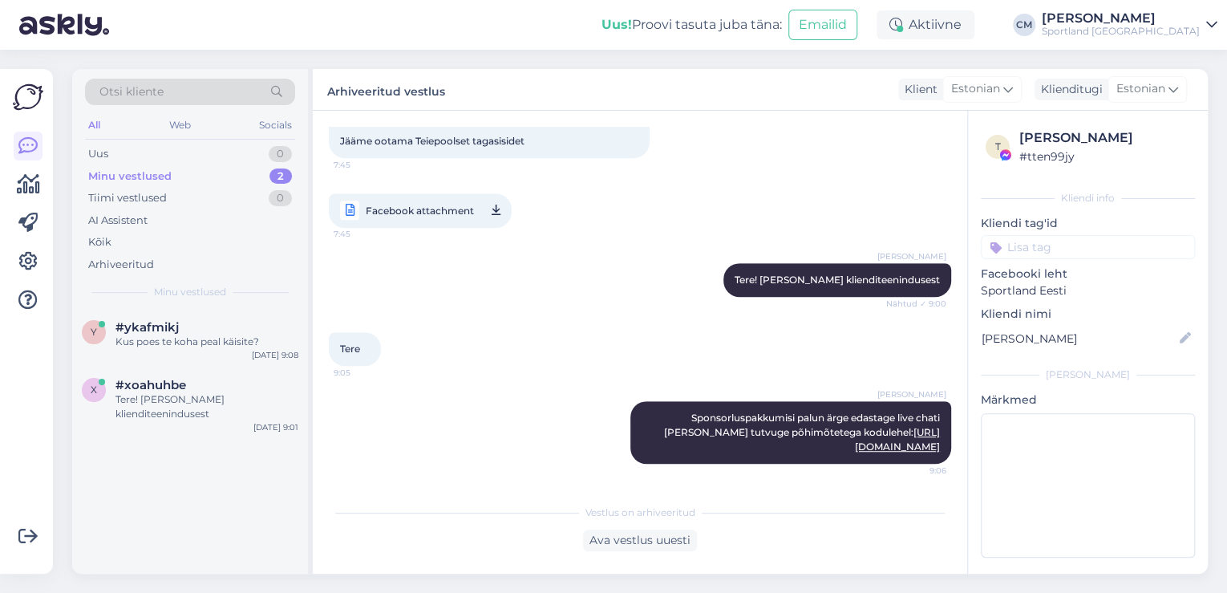 Image resolution: width=1227 pixels, height=593 pixels. Describe the element at coordinates (1088, 247) in the screenshot. I see `input: Lisa tag` at that location.